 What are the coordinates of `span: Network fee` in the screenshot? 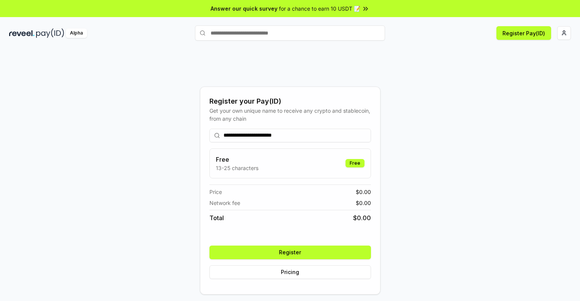 It's located at (225, 203).